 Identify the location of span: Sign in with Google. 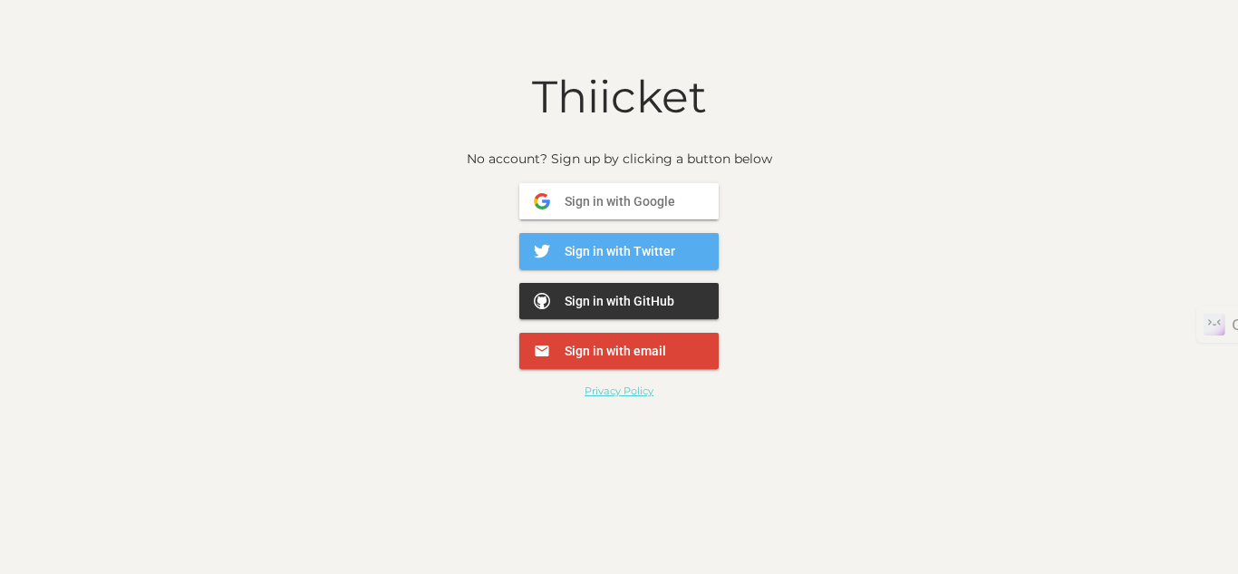
(613, 201).